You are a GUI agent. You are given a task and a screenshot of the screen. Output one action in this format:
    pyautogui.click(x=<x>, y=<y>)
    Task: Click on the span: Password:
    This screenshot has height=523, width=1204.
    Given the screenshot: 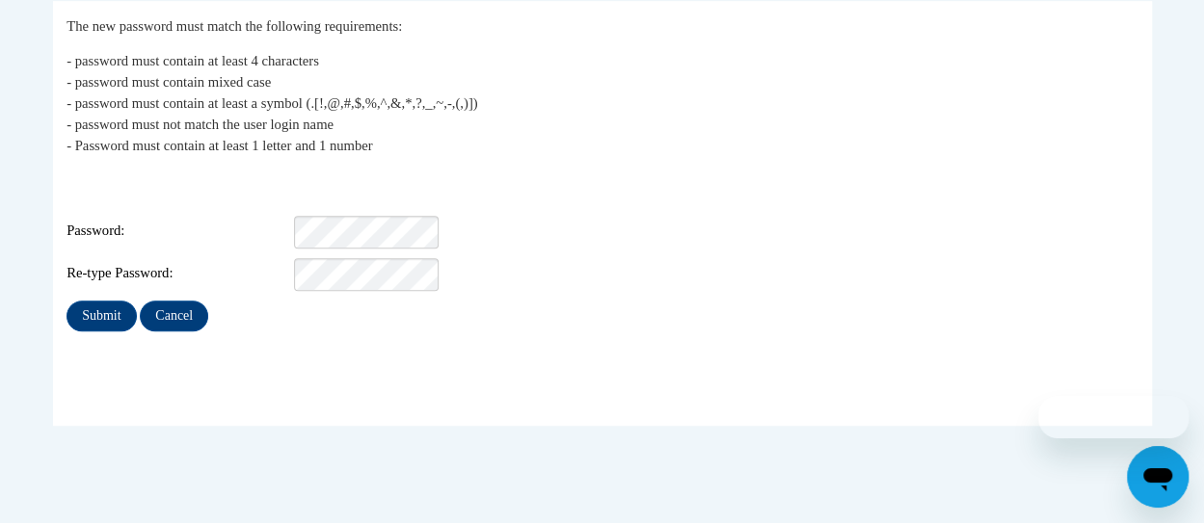 What is the action you would take?
    pyautogui.click(x=178, y=231)
    